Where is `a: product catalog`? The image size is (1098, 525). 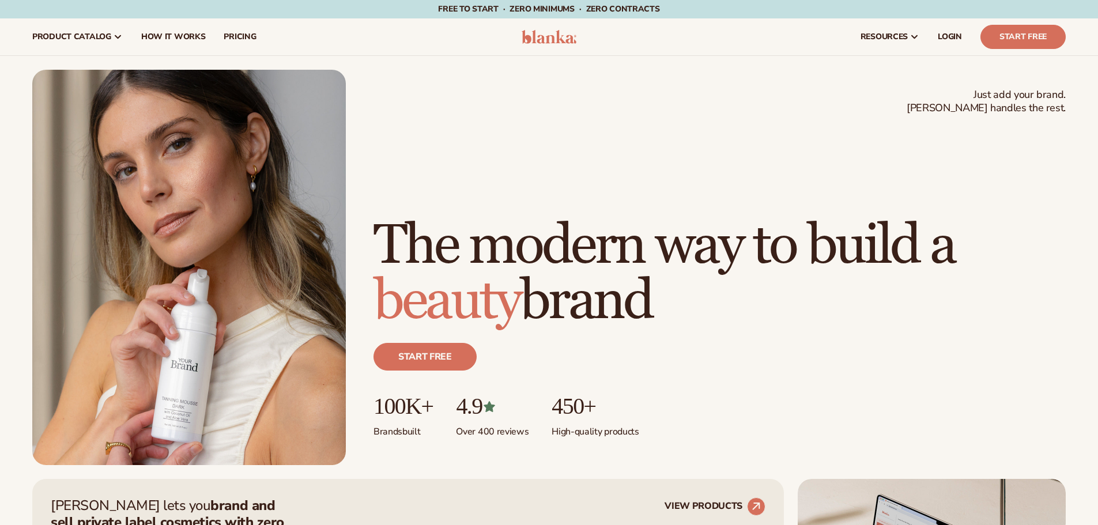 a: product catalog is located at coordinates (77, 37).